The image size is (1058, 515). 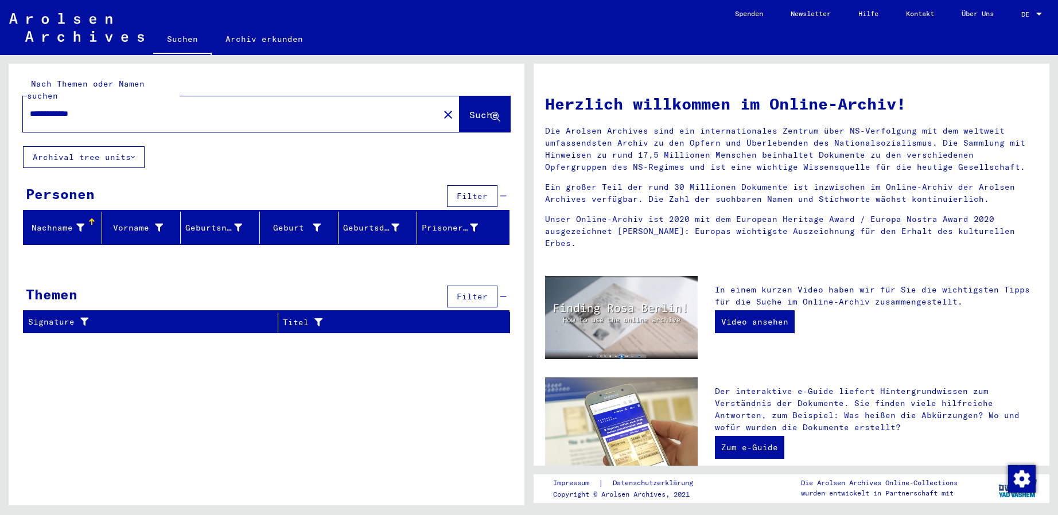 I want to click on h1: Herzlich willkommen im Online-Archiv!, so click(x=792, y=104).